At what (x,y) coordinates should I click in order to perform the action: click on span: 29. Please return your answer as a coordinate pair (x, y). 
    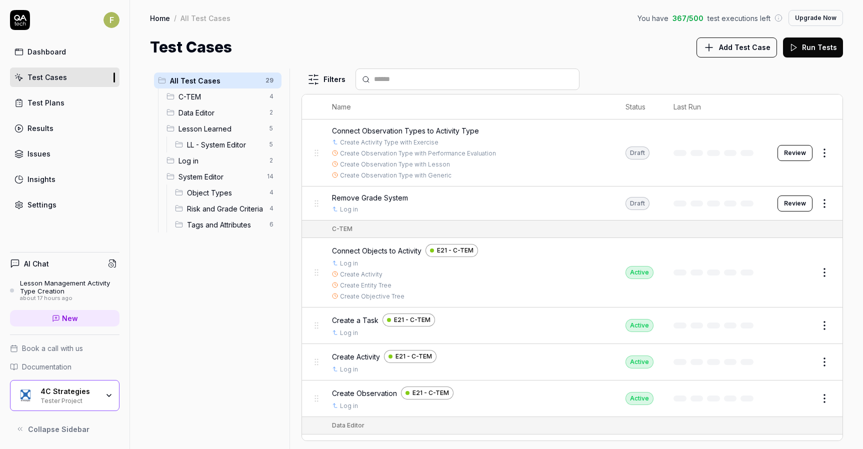
    Looking at the image, I should click on (270, 81).